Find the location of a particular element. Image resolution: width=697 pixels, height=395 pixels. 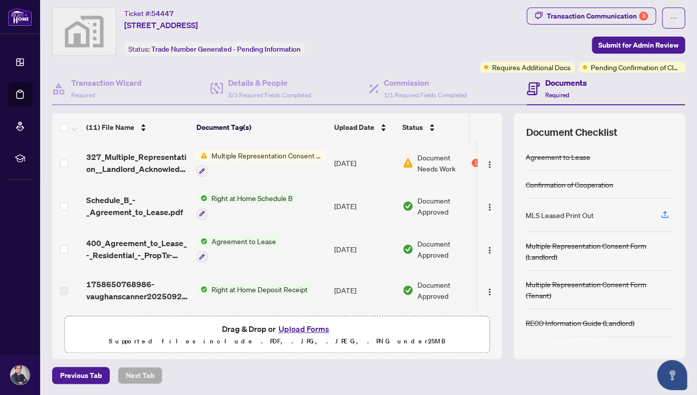

div: 3 is located at coordinates (643, 16).